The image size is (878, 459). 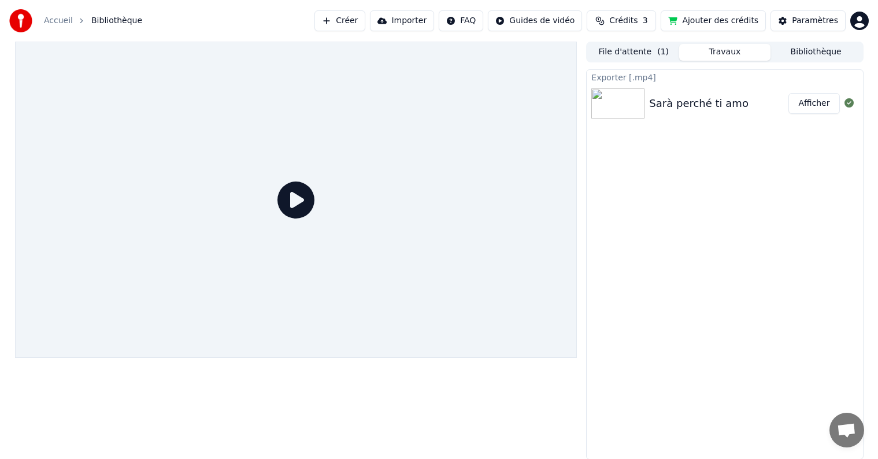 What do you see at coordinates (645, 21) in the screenshot?
I see `span: 3` at bounding box center [645, 21].